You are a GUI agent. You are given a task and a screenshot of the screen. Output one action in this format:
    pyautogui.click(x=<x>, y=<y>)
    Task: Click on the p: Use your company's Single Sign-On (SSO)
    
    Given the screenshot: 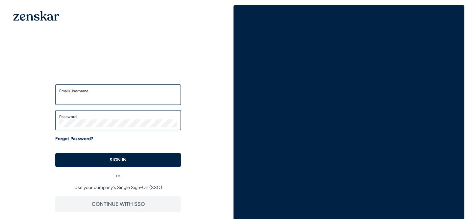 What is the action you would take?
    pyautogui.click(x=118, y=187)
    